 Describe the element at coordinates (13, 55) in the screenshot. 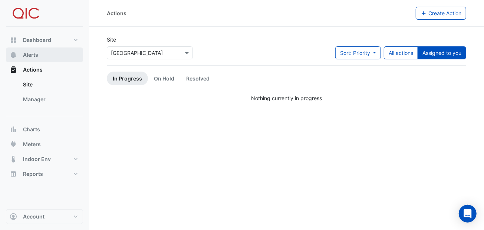

I see `app-icon: Alerts` at that location.